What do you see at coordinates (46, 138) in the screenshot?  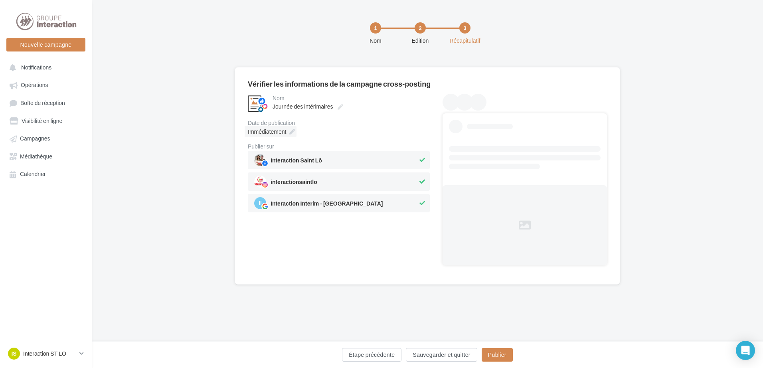 I see `a: Campagnes` at bounding box center [46, 138].